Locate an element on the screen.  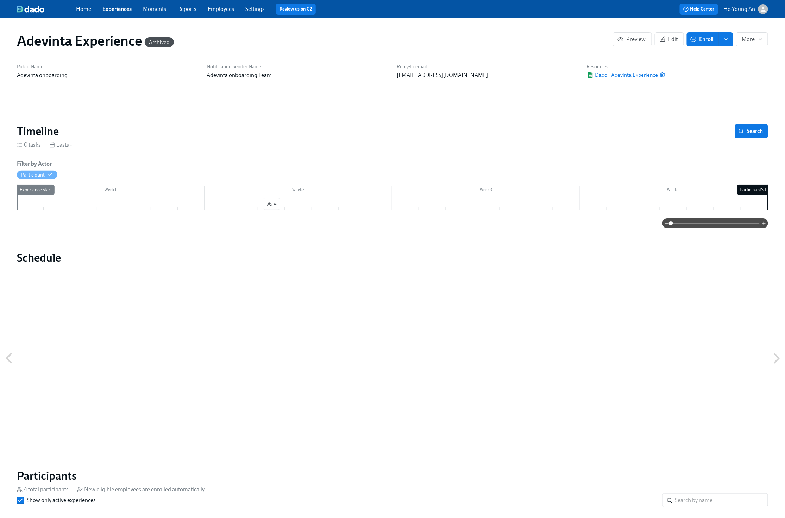
button: Participant is located at coordinates (37, 175).